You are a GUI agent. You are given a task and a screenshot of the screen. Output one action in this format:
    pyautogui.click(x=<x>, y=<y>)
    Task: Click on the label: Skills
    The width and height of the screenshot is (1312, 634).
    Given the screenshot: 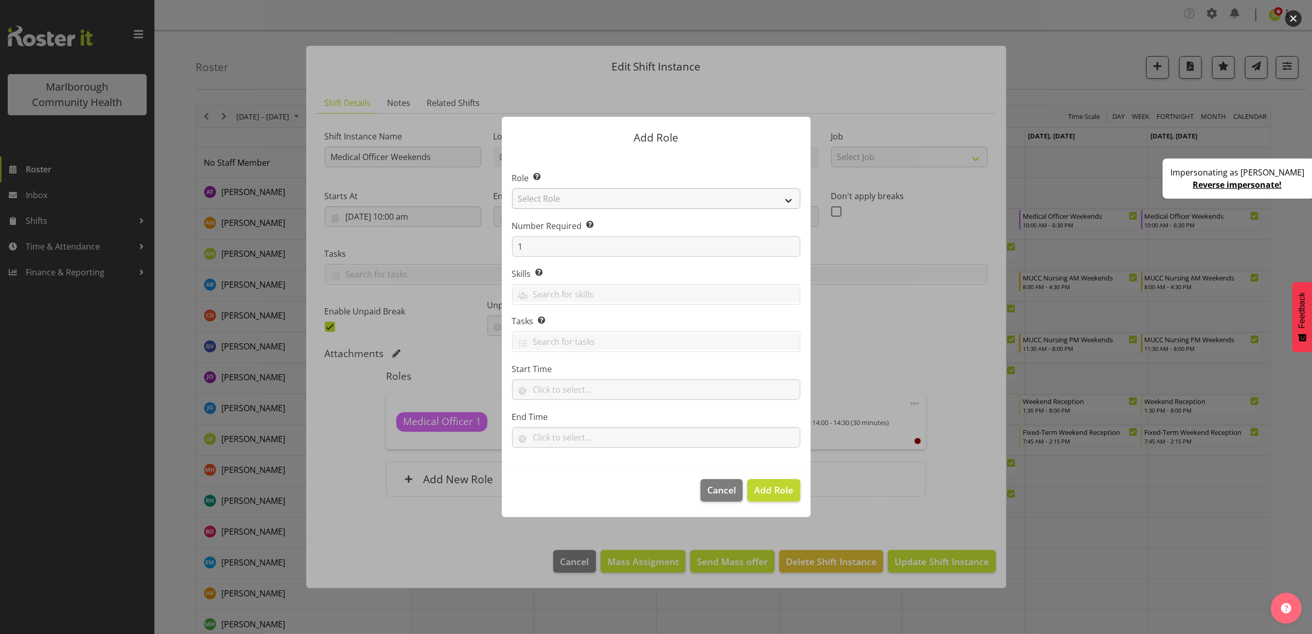 What is the action you would take?
    pyautogui.click(x=656, y=274)
    